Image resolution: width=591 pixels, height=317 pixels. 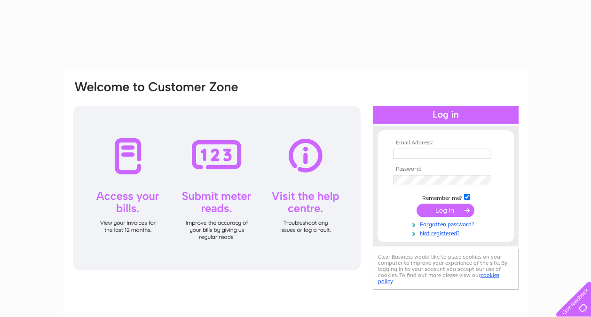 What do you see at coordinates (445, 210) in the screenshot?
I see `input: Submit` at bounding box center [445, 210].